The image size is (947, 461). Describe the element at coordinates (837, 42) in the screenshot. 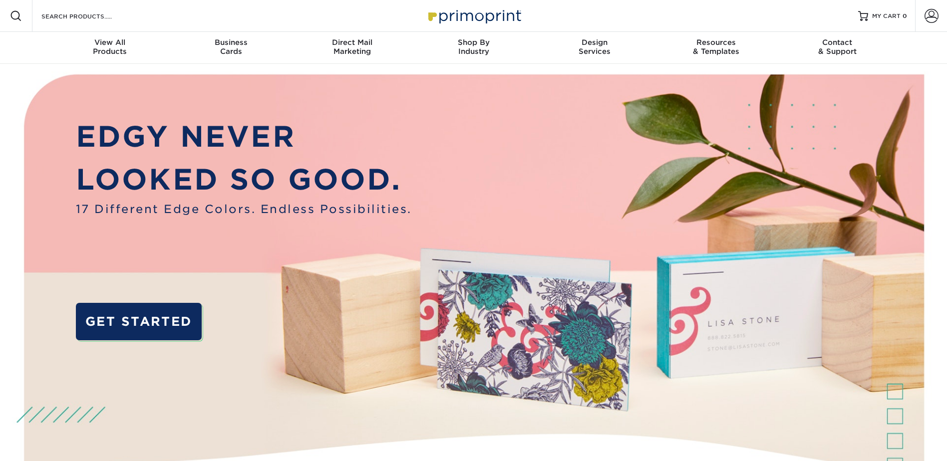

I see `span: Contact` at that location.